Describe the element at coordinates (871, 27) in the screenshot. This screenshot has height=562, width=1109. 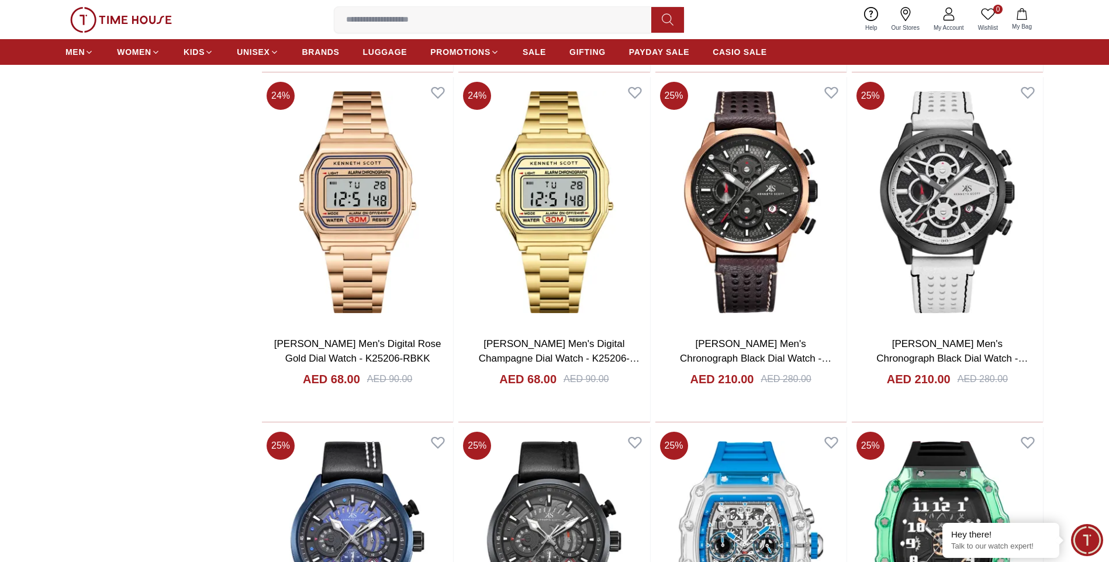
I see `span: Help` at that location.